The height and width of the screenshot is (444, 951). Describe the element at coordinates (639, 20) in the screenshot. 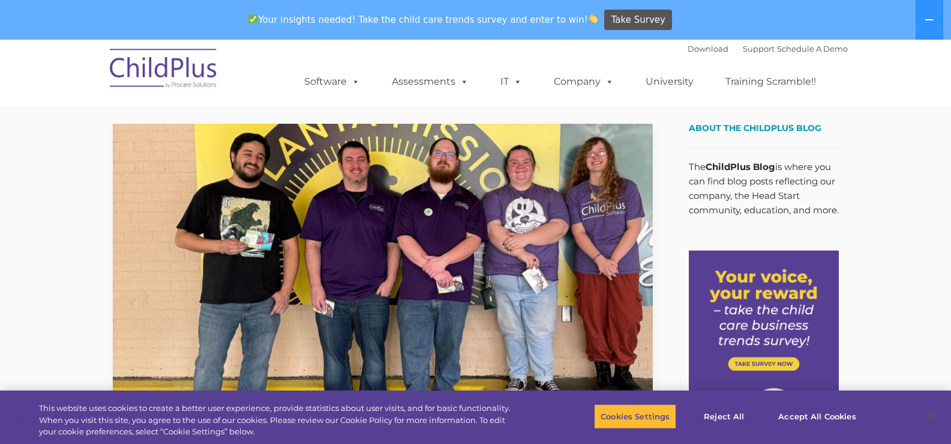

I see `span: Take Survey` at that location.